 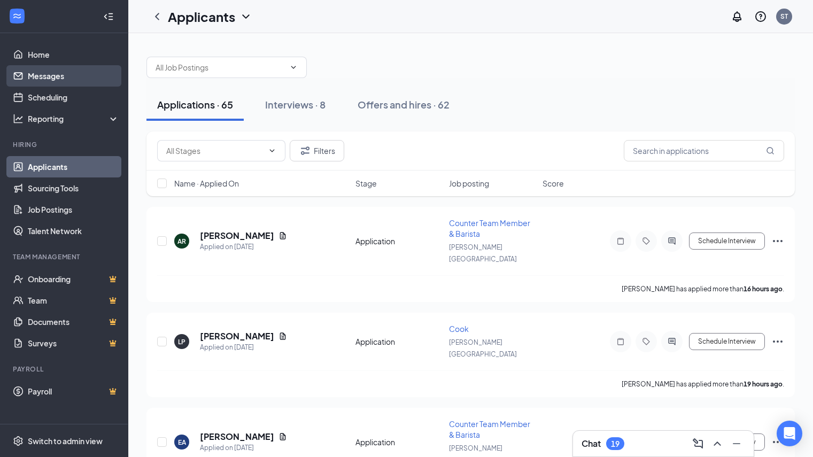 I want to click on svg: ComposeMessage, so click(x=698, y=444).